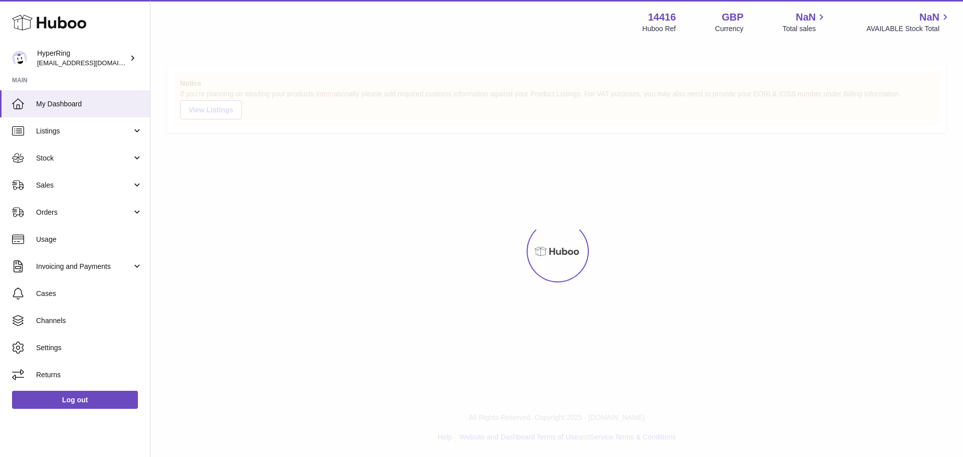 This screenshot has width=963, height=457. Describe the element at coordinates (89, 104) in the screenshot. I see `span: My Dashboard` at that location.